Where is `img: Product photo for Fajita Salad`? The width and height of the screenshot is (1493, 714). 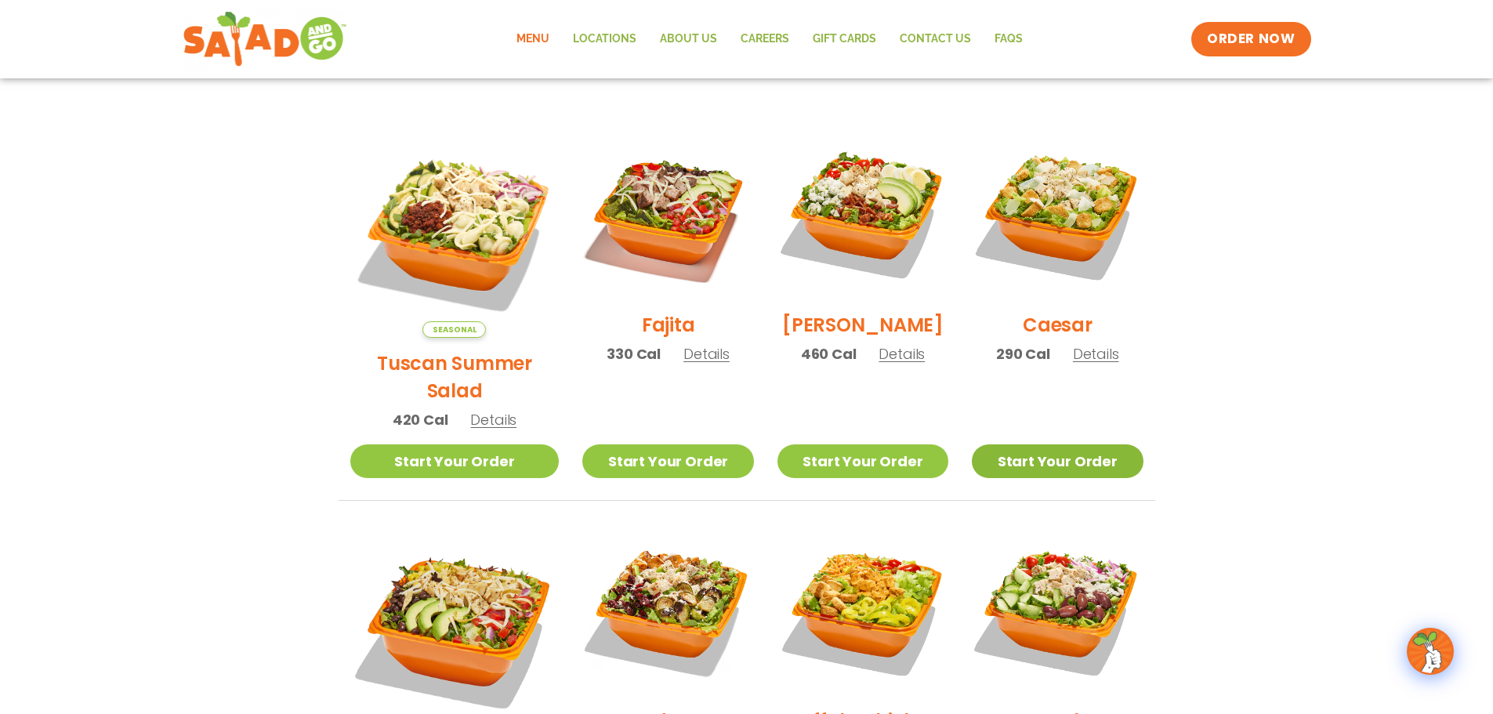 img: Product photo for Fajita Salad is located at coordinates (668, 214).